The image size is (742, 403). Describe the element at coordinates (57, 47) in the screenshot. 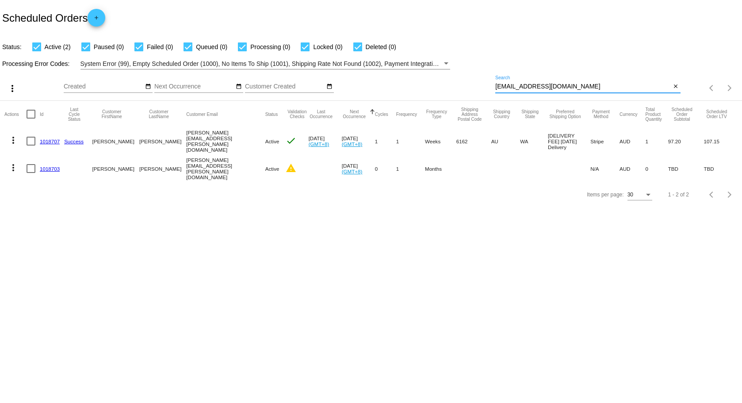

I see `span: Active (2)` at that location.